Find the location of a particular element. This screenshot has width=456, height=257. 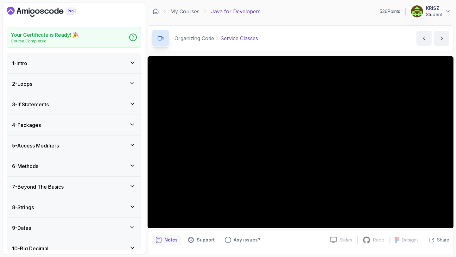

h3: 3 - If Statements is located at coordinates (30, 104).